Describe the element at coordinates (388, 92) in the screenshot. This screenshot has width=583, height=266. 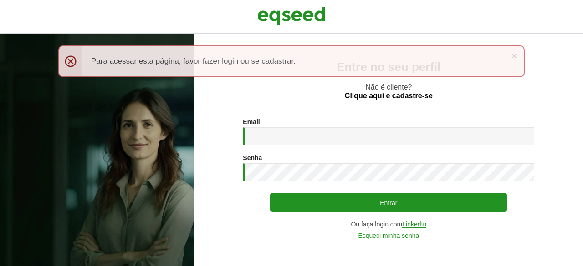
I see `p: Não é cliente?` at that location.